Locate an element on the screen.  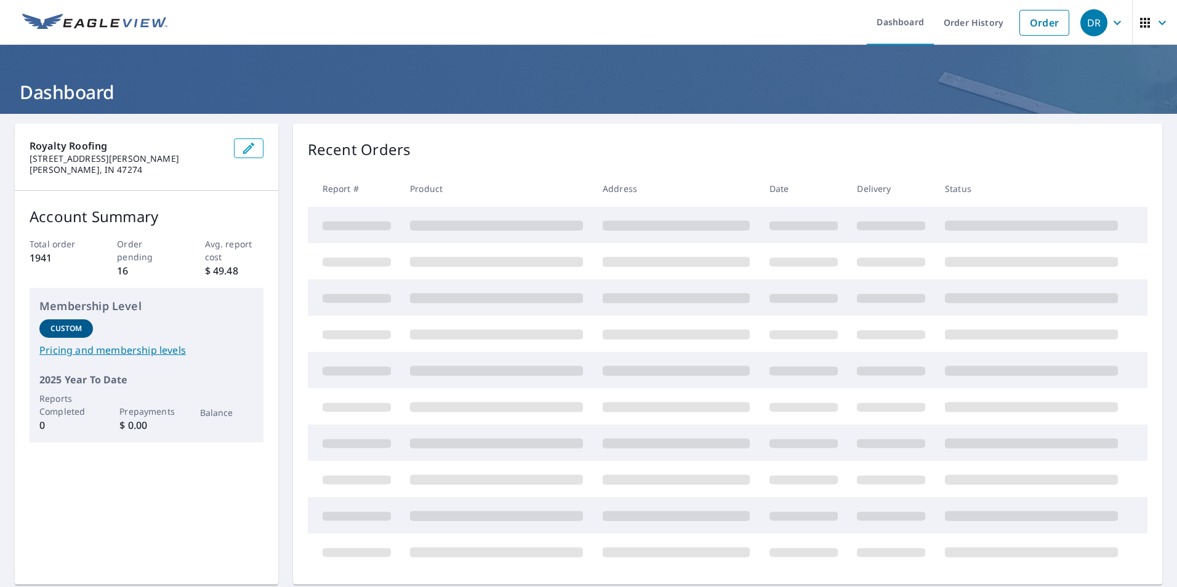
p: Recent Orders is located at coordinates (359, 150).